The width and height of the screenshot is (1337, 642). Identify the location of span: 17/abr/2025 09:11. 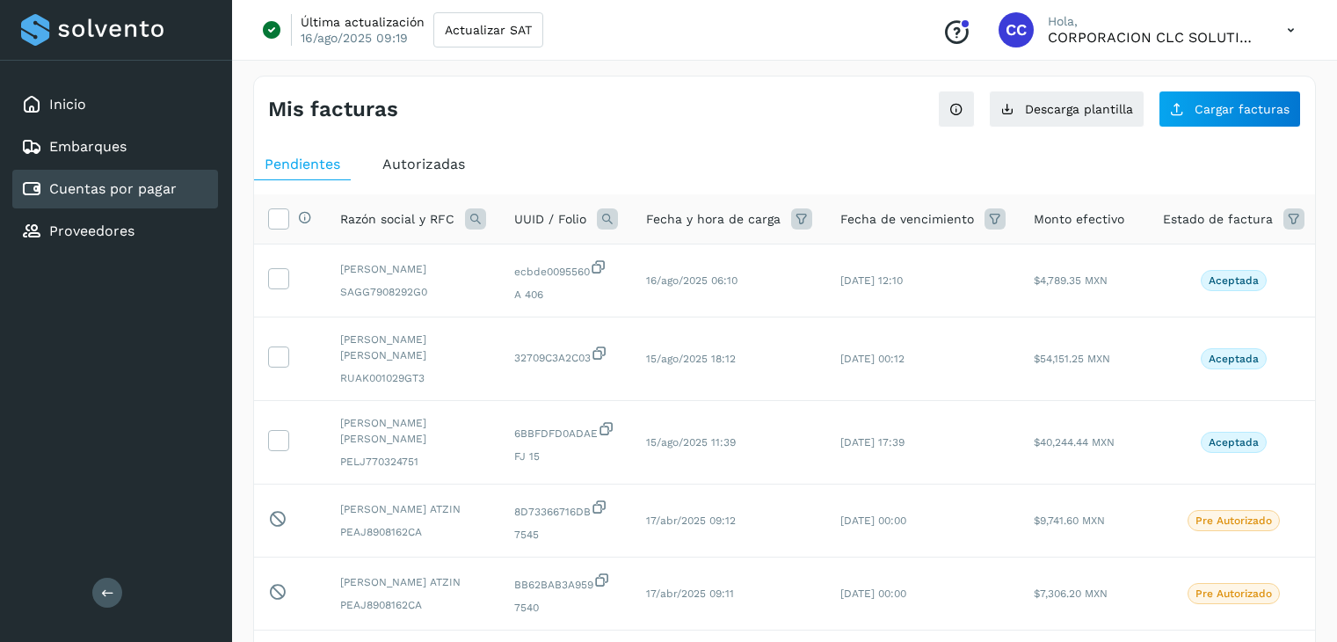
(690, 593).